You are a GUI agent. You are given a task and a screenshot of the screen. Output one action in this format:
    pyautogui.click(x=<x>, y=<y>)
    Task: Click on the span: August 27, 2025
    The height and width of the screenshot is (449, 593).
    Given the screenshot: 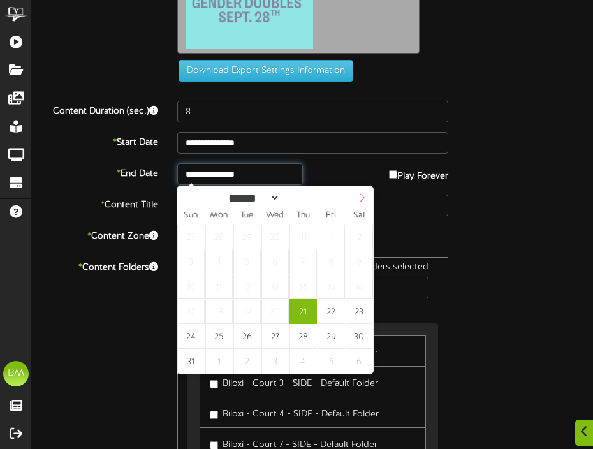 What is the action you would take?
    pyautogui.click(x=275, y=336)
    